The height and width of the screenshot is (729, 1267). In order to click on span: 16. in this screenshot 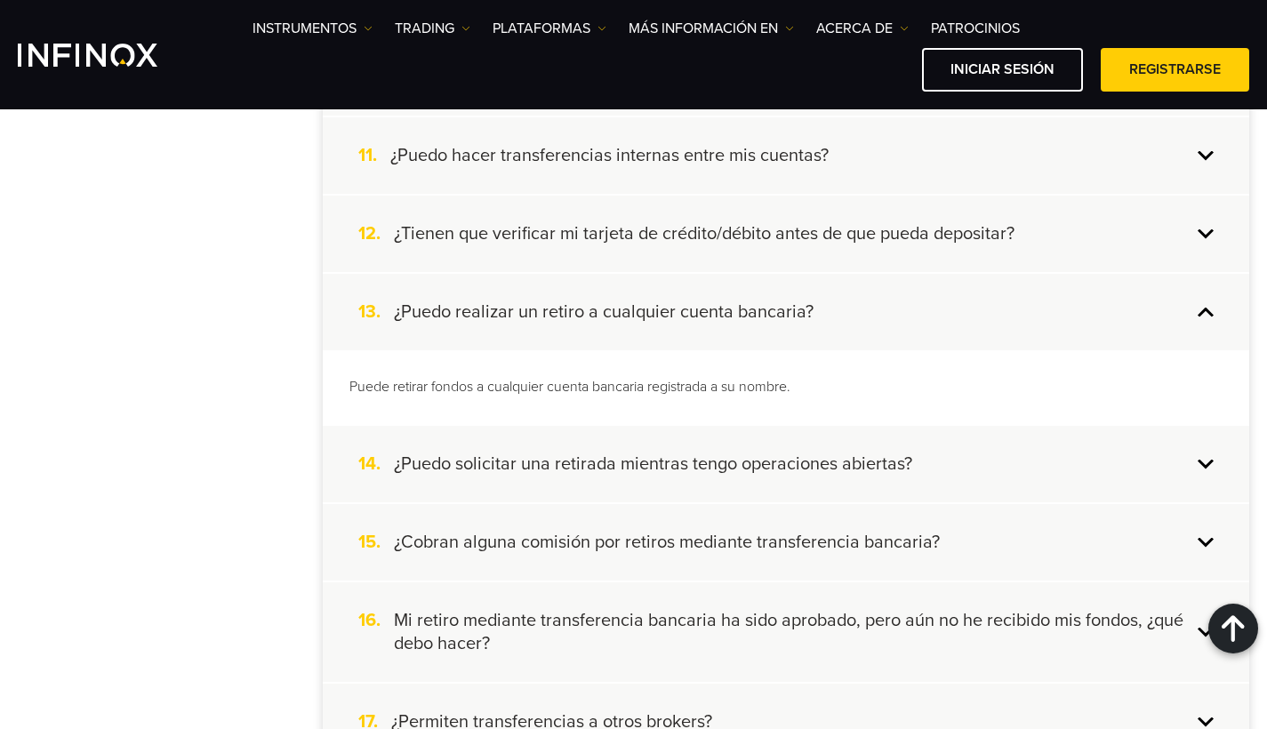, I will do `click(376, 632)`.